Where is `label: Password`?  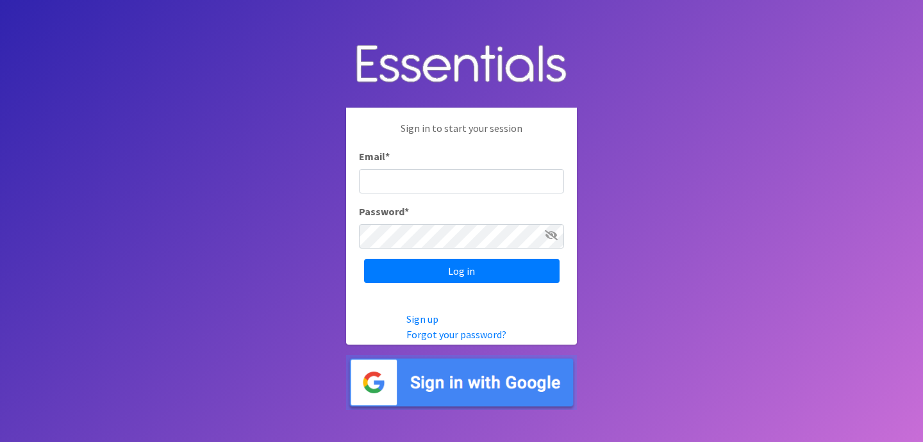 label: Password is located at coordinates (384, 211).